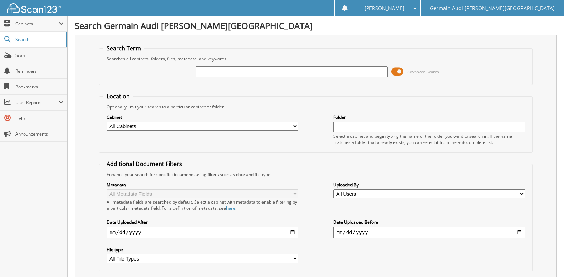 The height and width of the screenshot is (277, 564). I want to click on legend: Search Term, so click(124, 48).